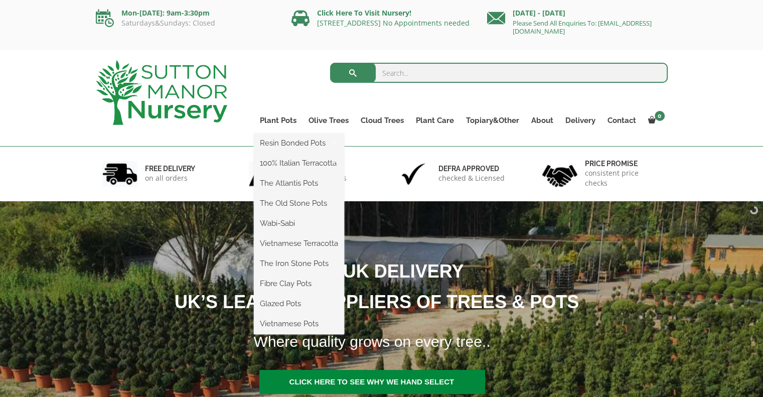  Describe the element at coordinates (170, 178) in the screenshot. I see `p: on all orders` at that location.